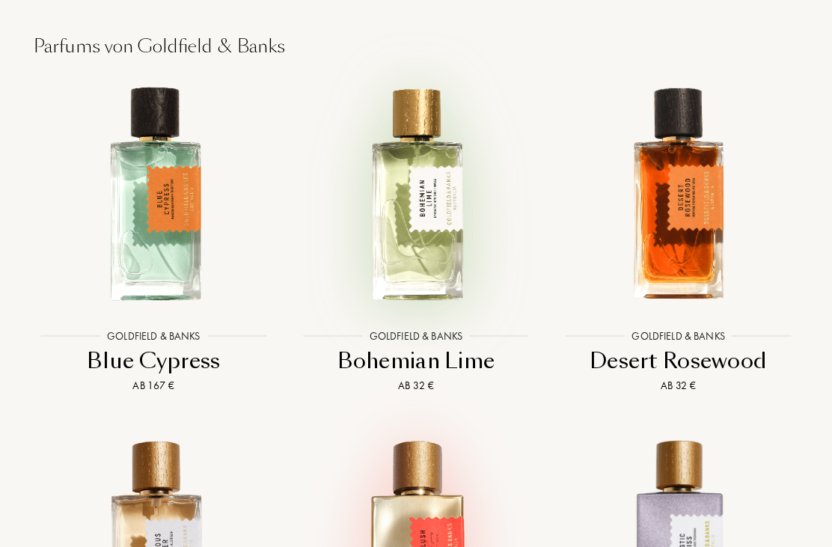 The image size is (832, 547). What do you see at coordinates (153, 361) in the screenshot?
I see `div: Blue Cypress` at bounding box center [153, 361].